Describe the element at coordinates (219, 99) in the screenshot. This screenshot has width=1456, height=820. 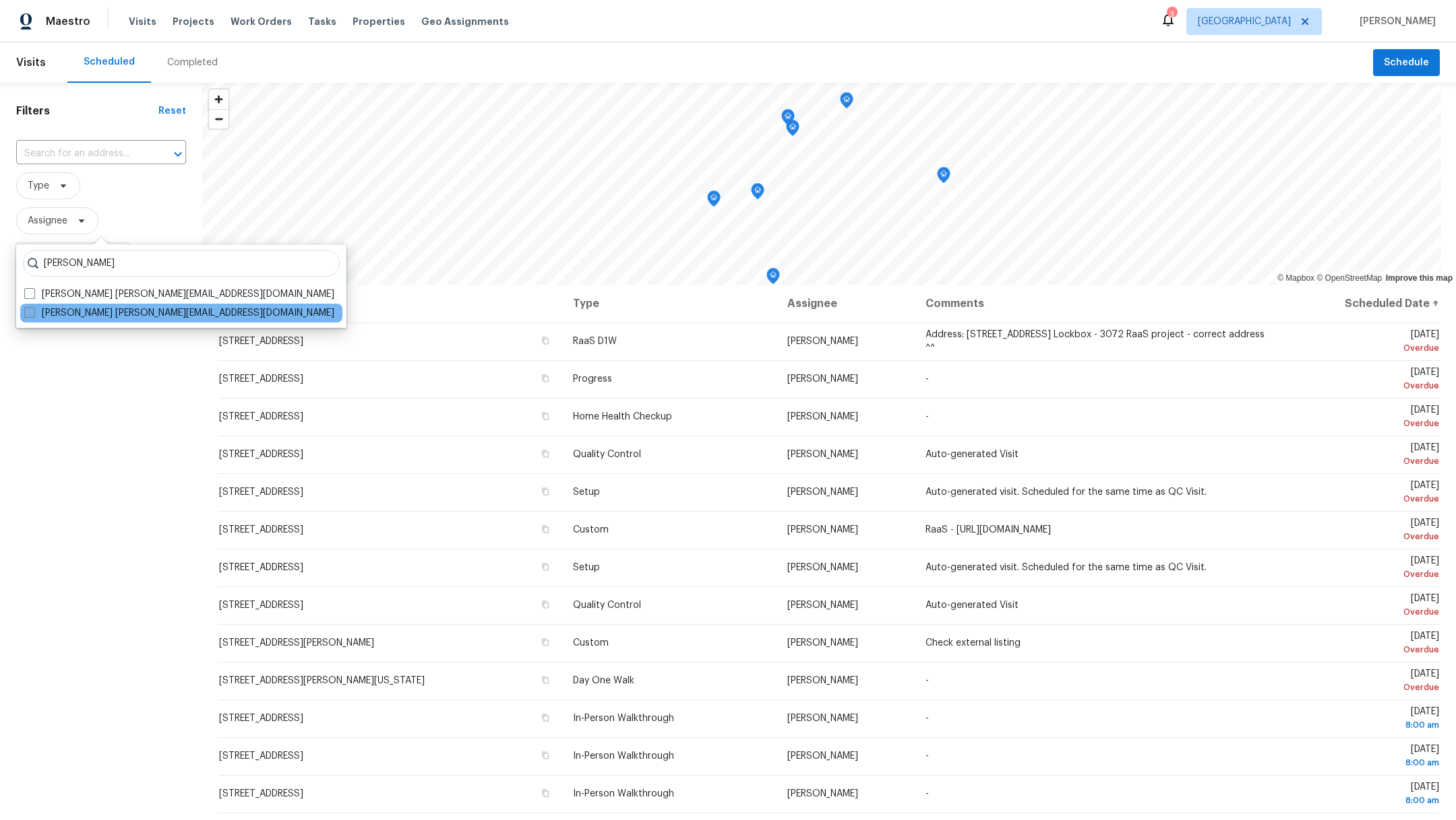
I see `span: Zoom in` at that location.